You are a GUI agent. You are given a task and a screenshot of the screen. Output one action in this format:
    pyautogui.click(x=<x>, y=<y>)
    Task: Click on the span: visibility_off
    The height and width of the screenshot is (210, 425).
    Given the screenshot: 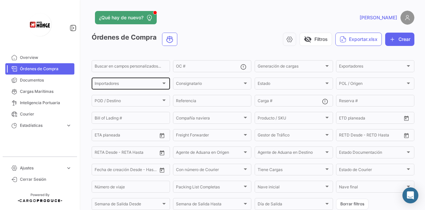 What is the action you would take?
    pyautogui.click(x=308, y=39)
    